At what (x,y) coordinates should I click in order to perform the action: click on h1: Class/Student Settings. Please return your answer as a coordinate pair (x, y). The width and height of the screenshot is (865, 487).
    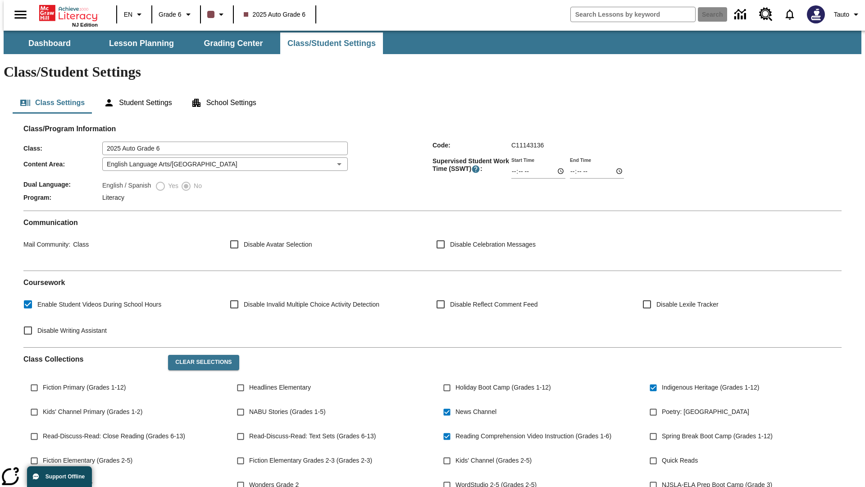
    Looking at the image, I should click on (433, 72).